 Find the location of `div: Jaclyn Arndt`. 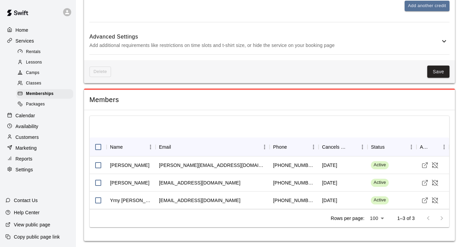

div: Jaclyn Arndt is located at coordinates (130, 183).